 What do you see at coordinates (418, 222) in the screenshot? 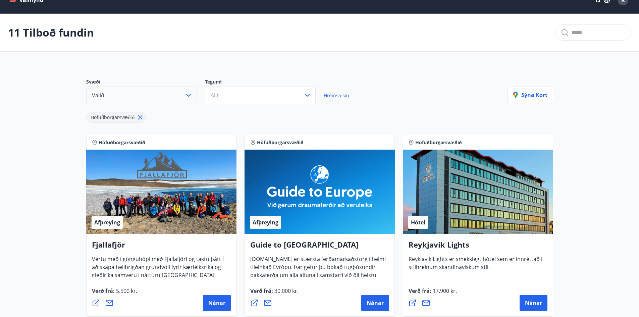
I see `span: Hótel` at bounding box center [418, 222].